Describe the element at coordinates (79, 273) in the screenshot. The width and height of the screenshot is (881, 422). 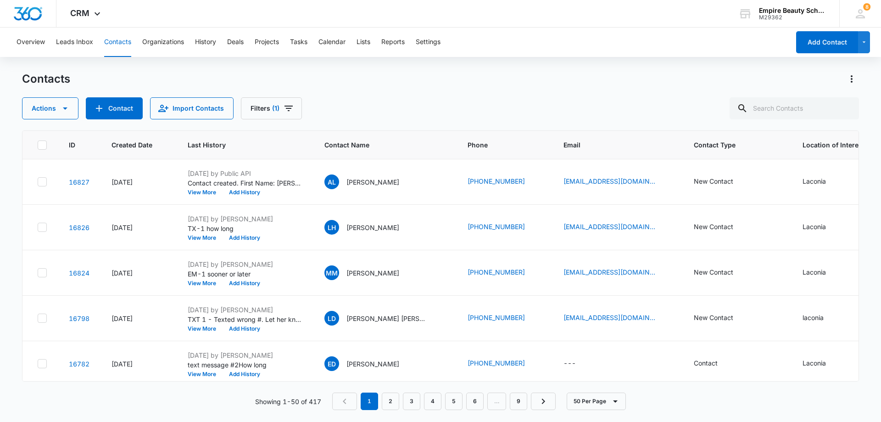
I see `a: Navigate to contact details page for Makayla Mcnerney` at that location.